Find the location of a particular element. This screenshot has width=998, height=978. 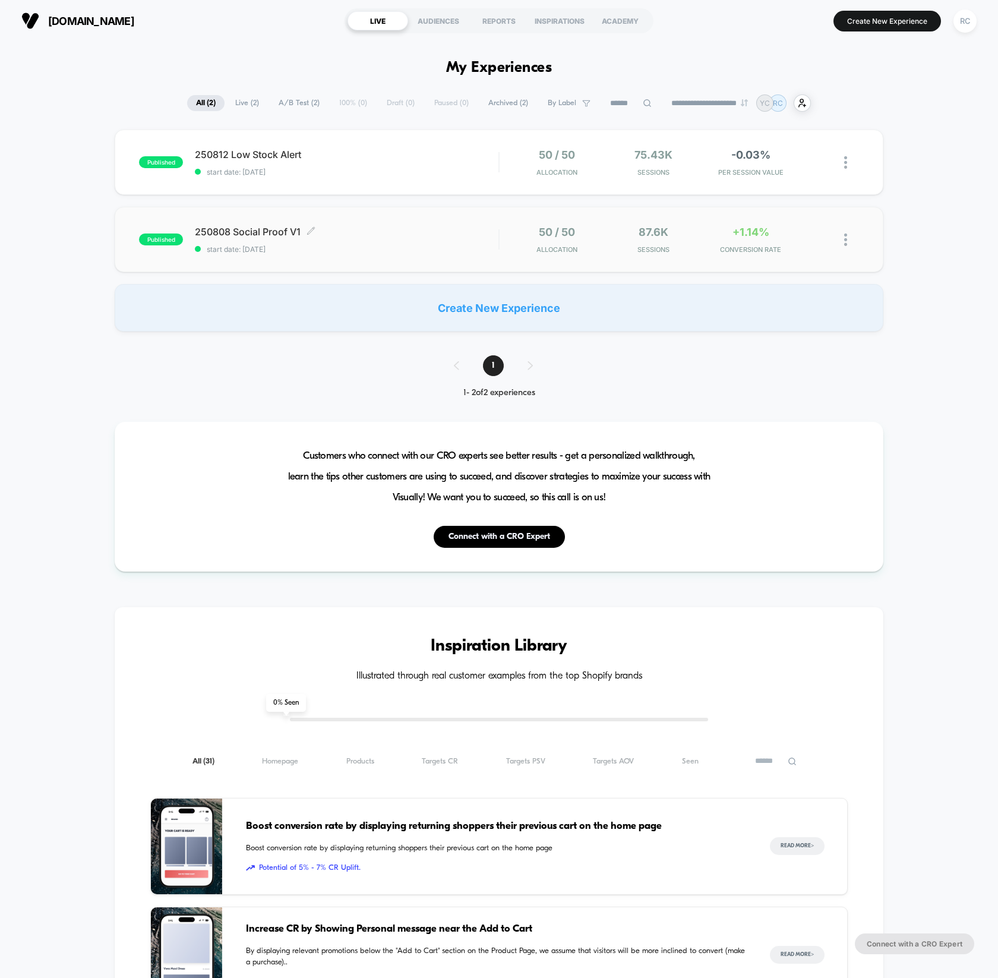

span: Potential of 5% - 7% CR Uplift. is located at coordinates (496, 868).